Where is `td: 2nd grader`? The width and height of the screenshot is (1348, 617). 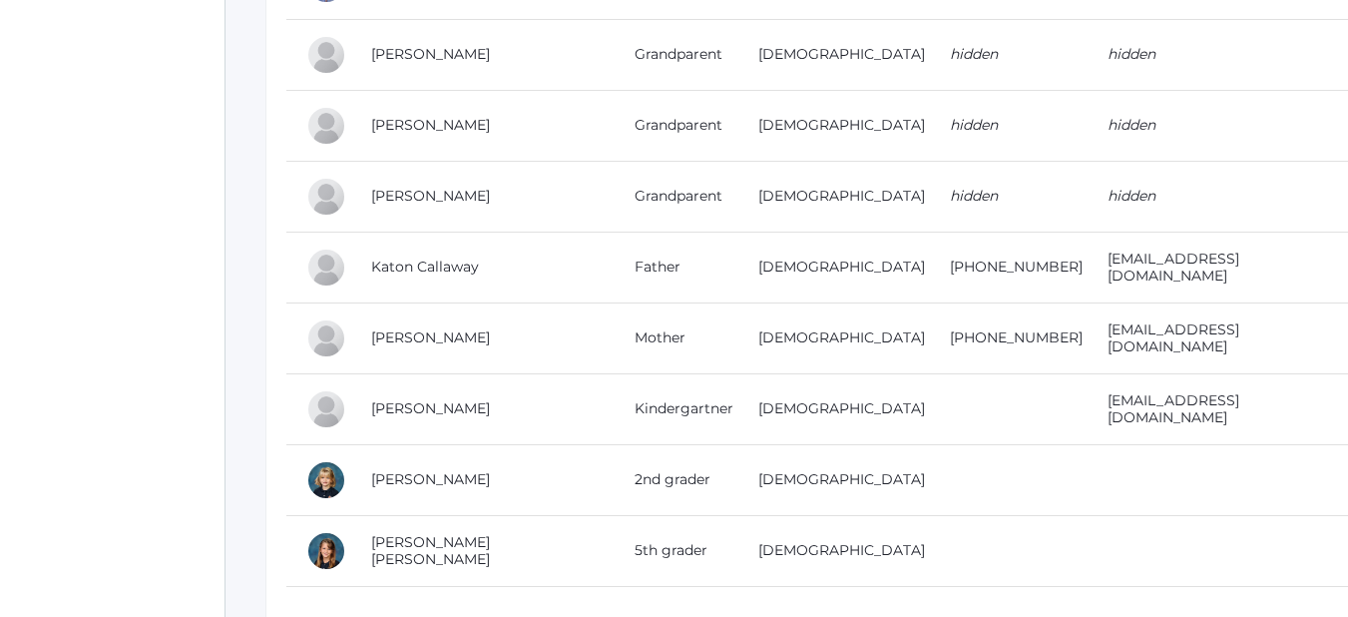 td: 2nd grader is located at coordinates (676, 479).